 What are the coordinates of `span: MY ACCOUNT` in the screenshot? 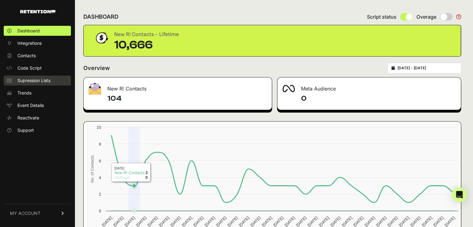 It's located at (25, 213).